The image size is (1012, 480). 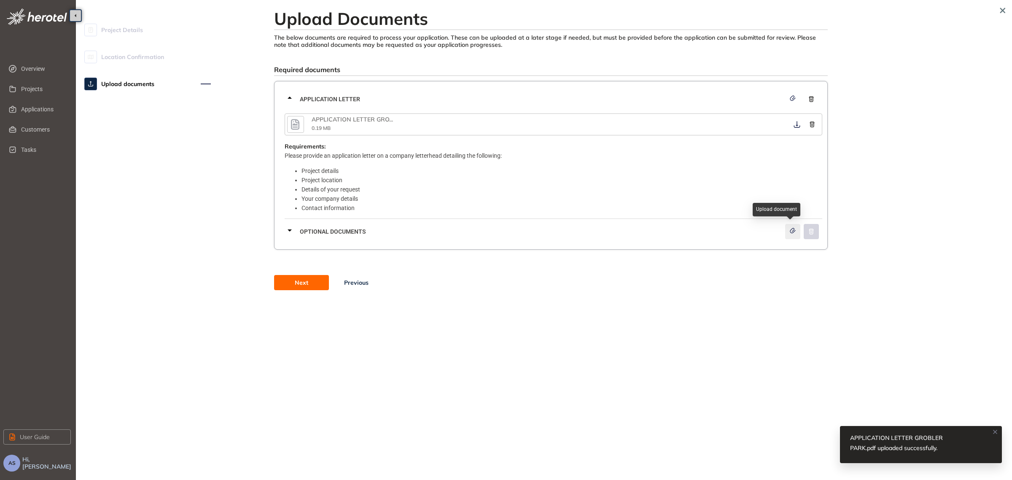 What do you see at coordinates (356, 282) in the screenshot?
I see `span: Previous` at bounding box center [356, 282].